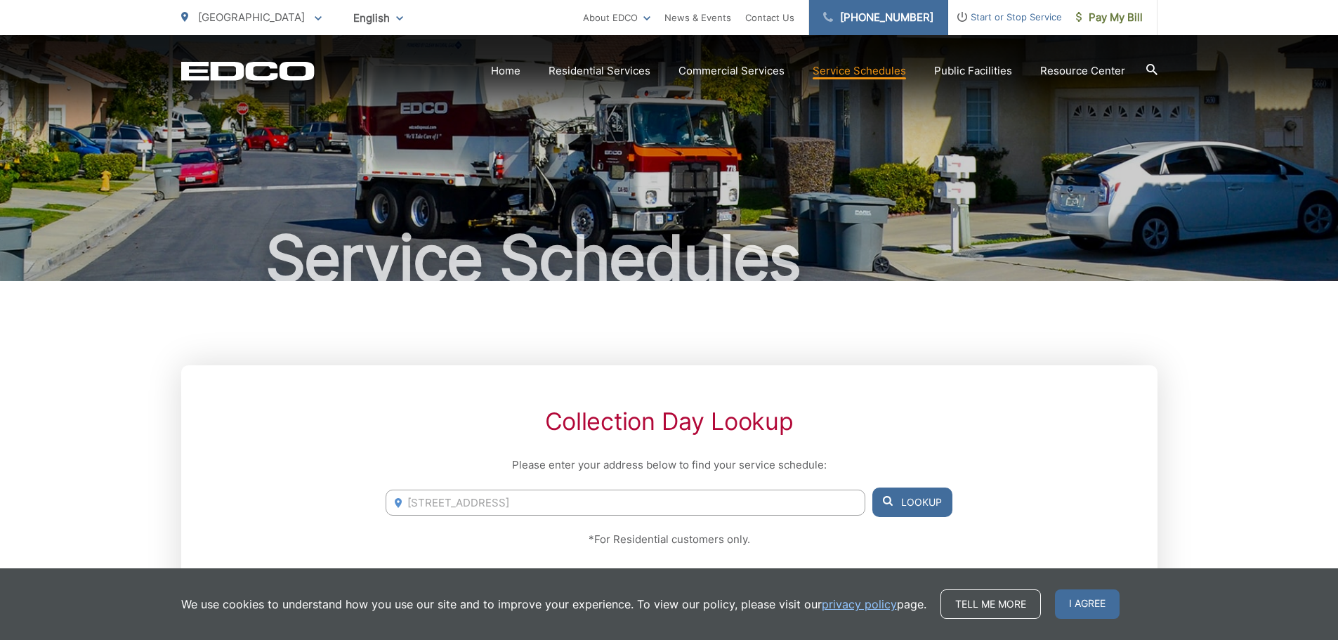 The width and height of the screenshot is (1338, 640). Describe the element at coordinates (1088, 604) in the screenshot. I see `span: I agree` at that location.